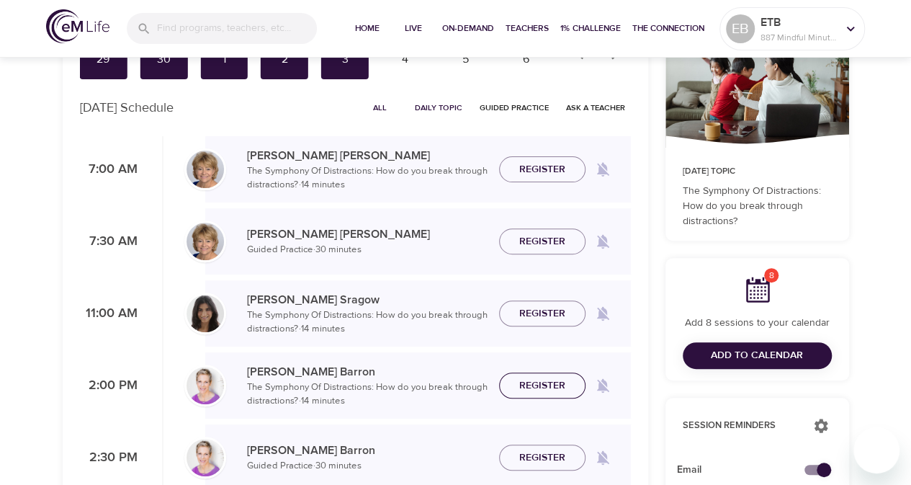  What do you see at coordinates (78, 26) in the screenshot?
I see `img: logo` at bounding box center [78, 26].